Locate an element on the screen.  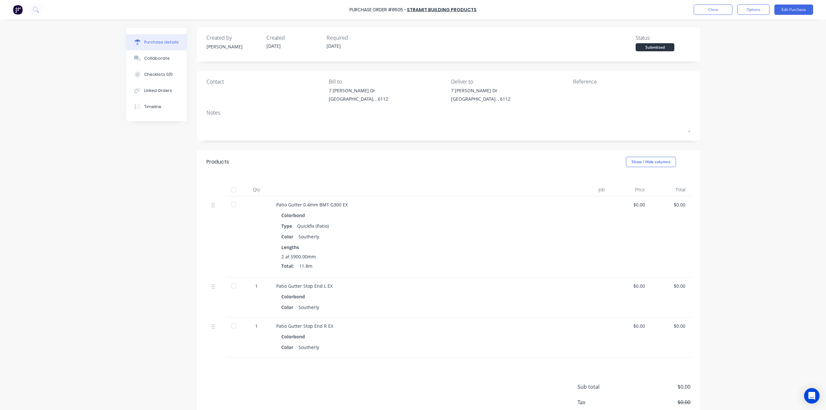
button: Close is located at coordinates (713, 10).